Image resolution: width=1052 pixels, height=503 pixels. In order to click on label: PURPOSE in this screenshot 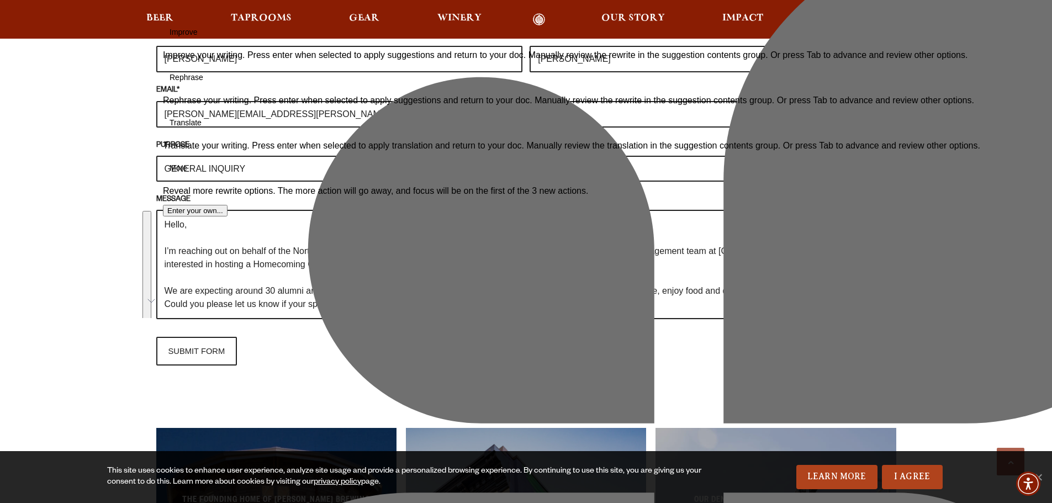, I will do `click(526, 146)`.